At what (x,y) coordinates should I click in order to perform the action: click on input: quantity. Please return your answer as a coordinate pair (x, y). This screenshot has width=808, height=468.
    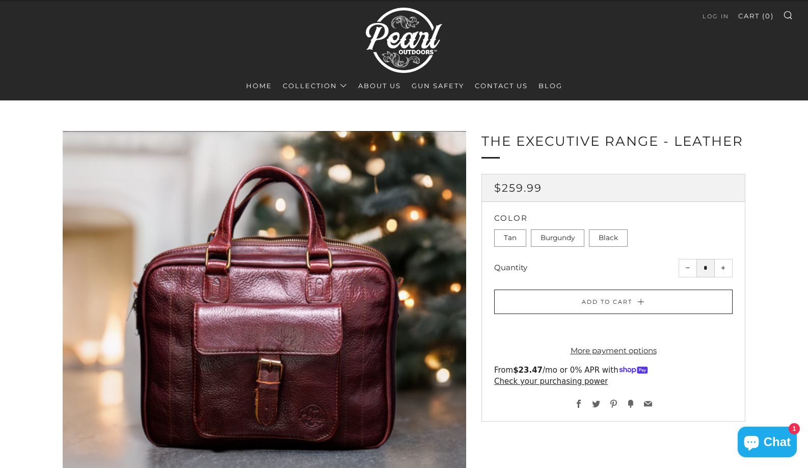
    Looking at the image, I should click on (706, 268).